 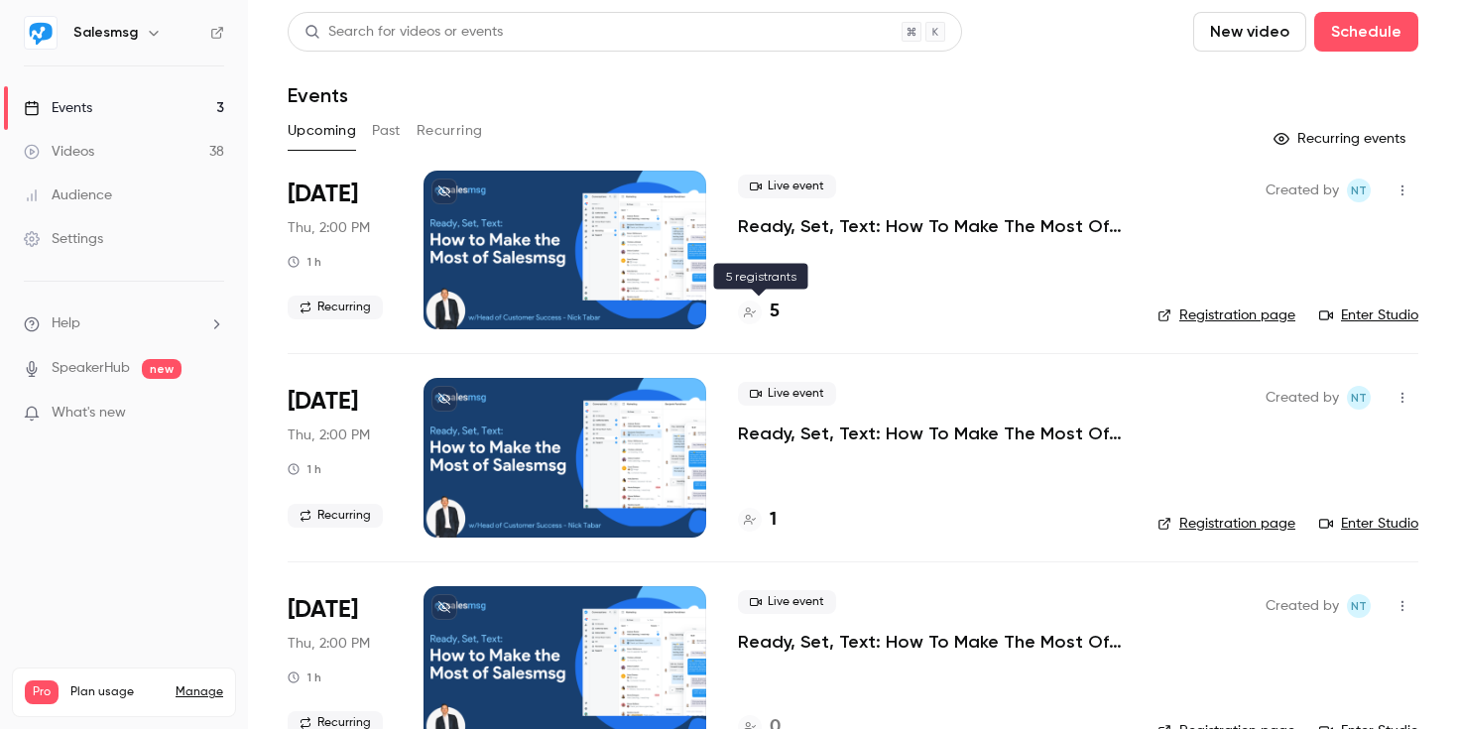 I want to click on span: new, so click(x=162, y=369).